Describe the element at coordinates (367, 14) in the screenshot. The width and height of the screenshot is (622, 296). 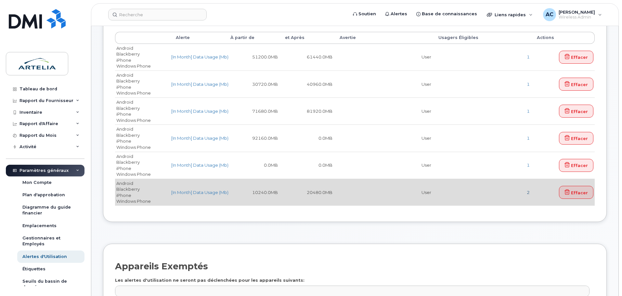
I see `span: Soutien` at that location.